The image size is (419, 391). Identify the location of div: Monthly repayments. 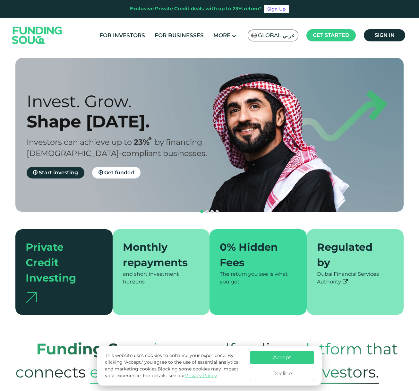
(157, 255).